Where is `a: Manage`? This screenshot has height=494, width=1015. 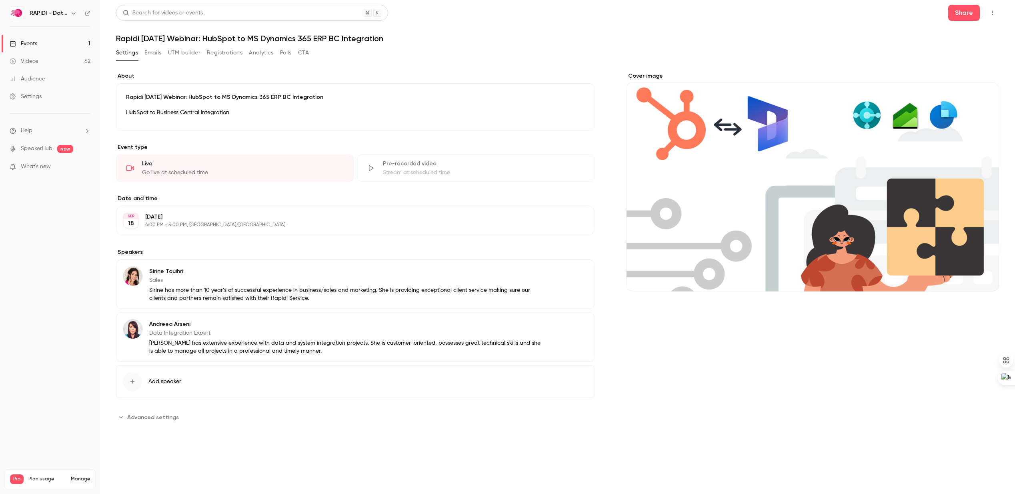 a: Manage is located at coordinates (80, 479).